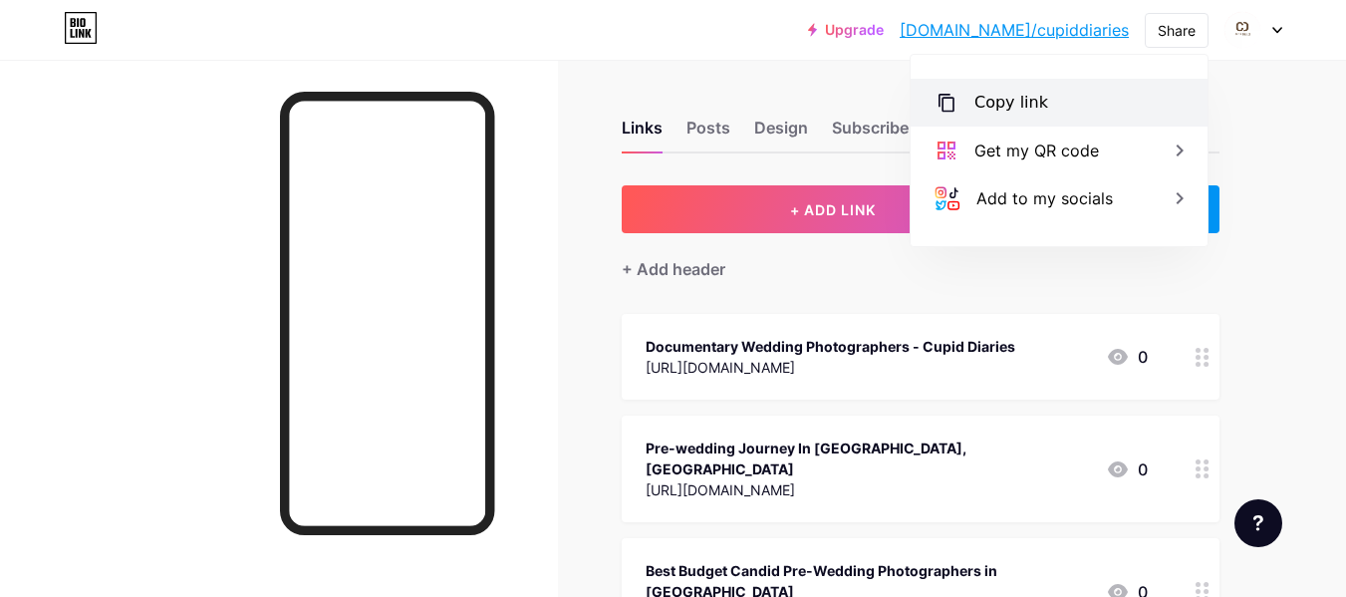  What do you see at coordinates (1044, 198) in the screenshot?
I see `div: Add to my socials` at bounding box center [1044, 198].